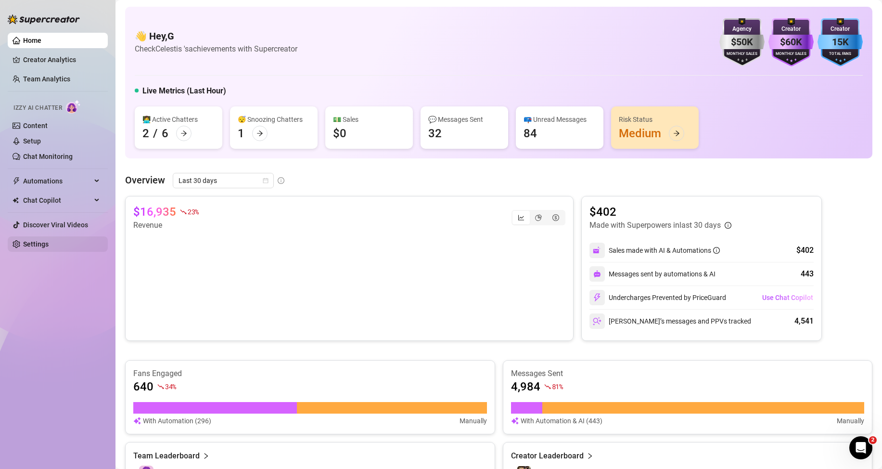  Describe the element at coordinates (521, 218) in the screenshot. I see `span: line-chart` at that location.